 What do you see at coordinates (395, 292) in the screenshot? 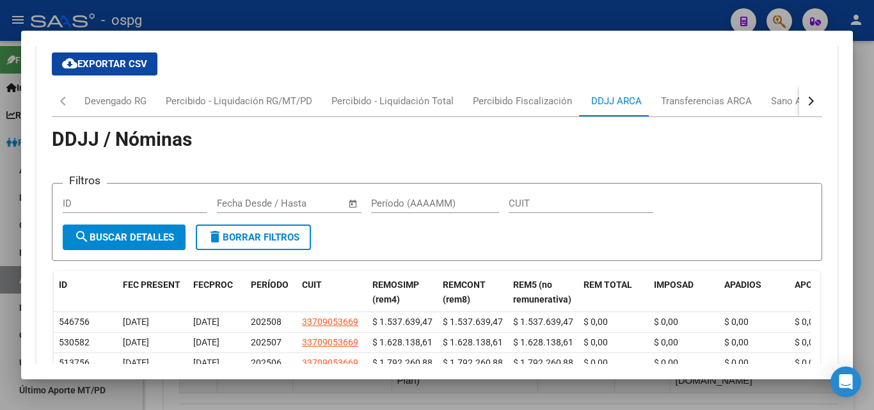
I see `span: REMOSIMP (rem4)` at bounding box center [395, 292].